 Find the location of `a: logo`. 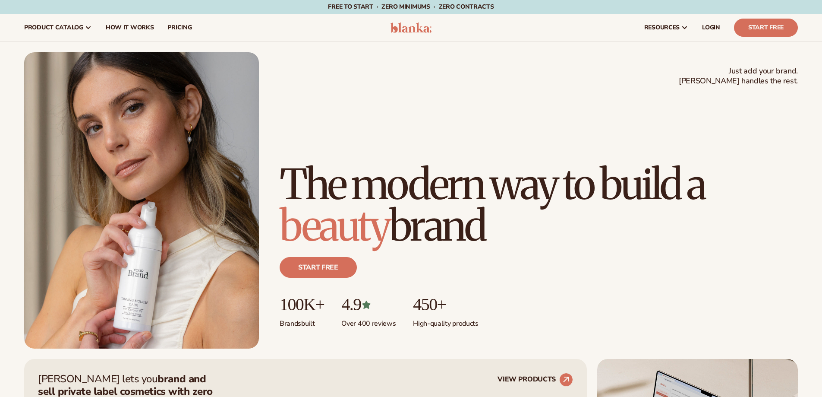

a: logo is located at coordinates (411, 28).